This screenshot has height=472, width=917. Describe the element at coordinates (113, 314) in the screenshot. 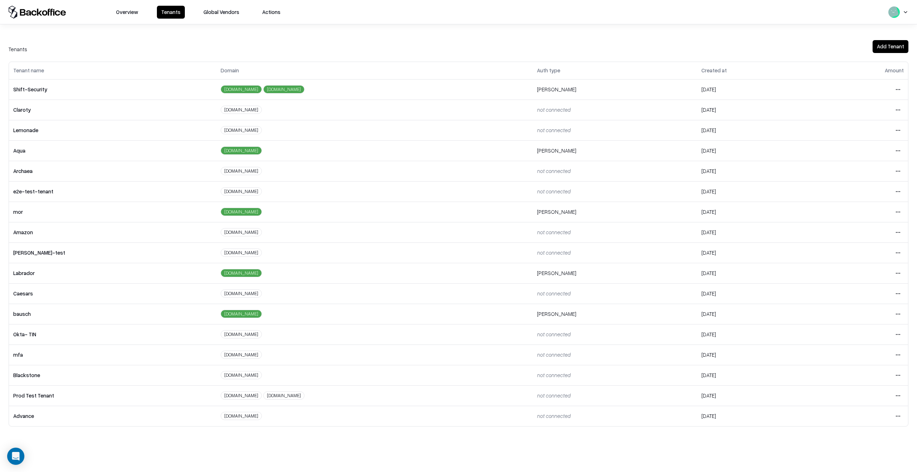

I see `td: bausch` at that location.